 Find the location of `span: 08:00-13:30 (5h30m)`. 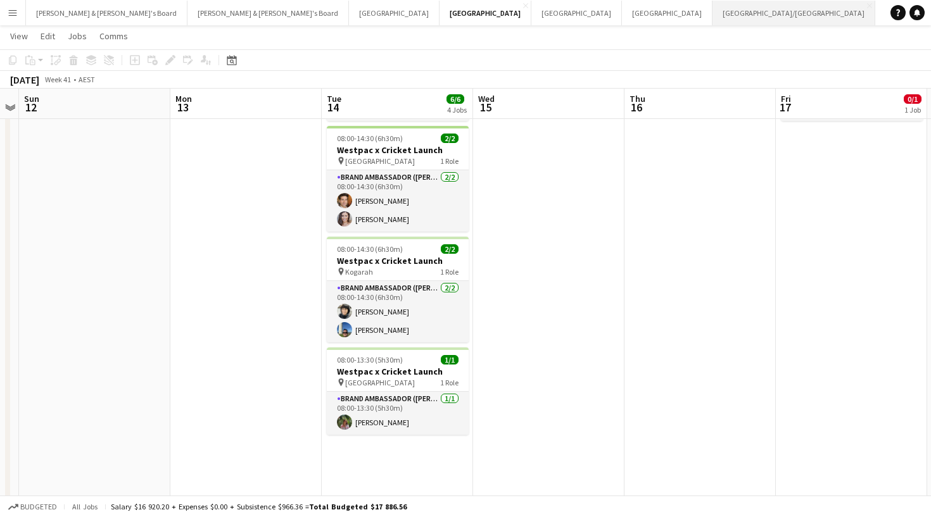

span: 08:00-13:30 (5h30m) is located at coordinates (370, 360).